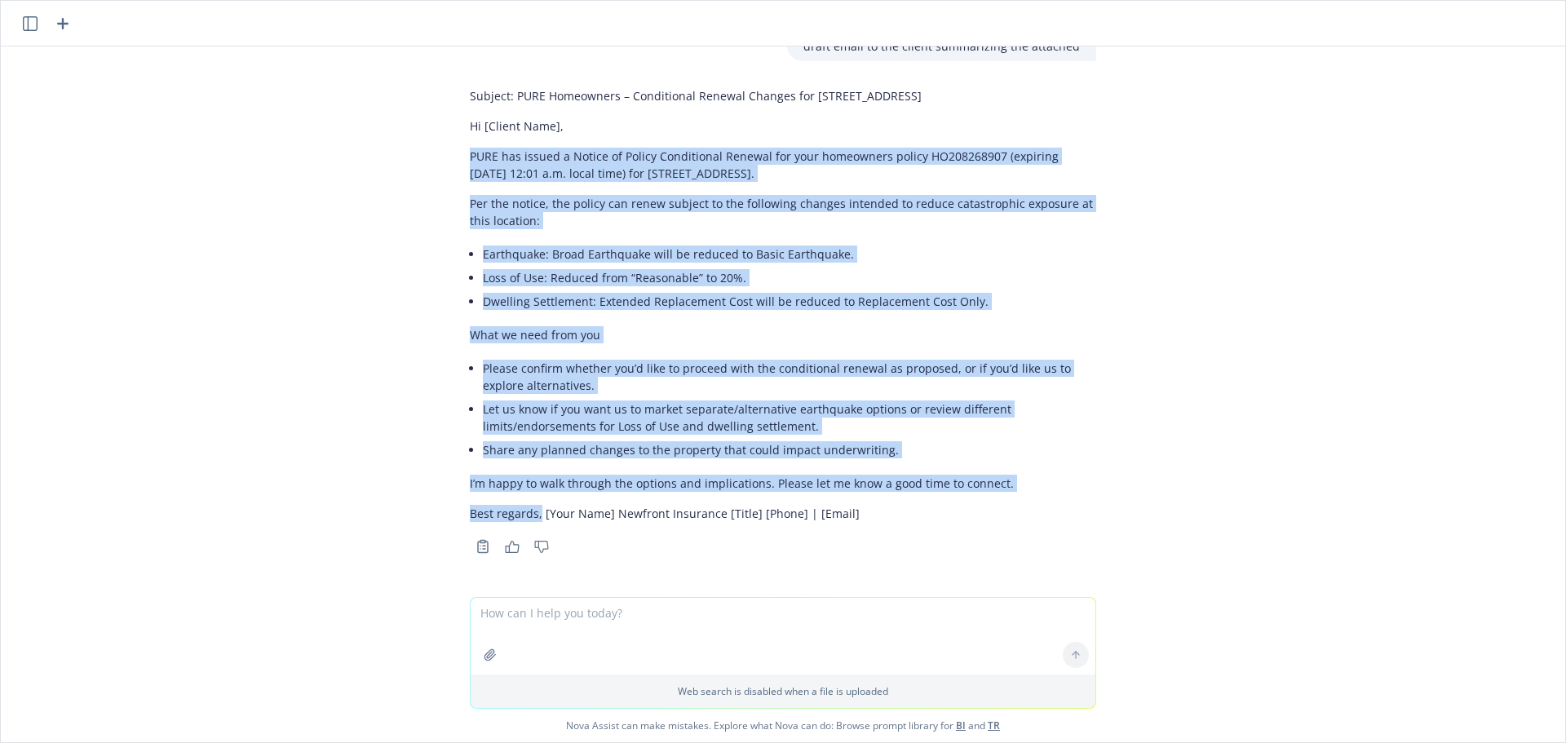 The width and height of the screenshot is (1566, 743). Describe the element at coordinates (483, 547) in the screenshot. I see `svg: Copy to clipboard` at that location.